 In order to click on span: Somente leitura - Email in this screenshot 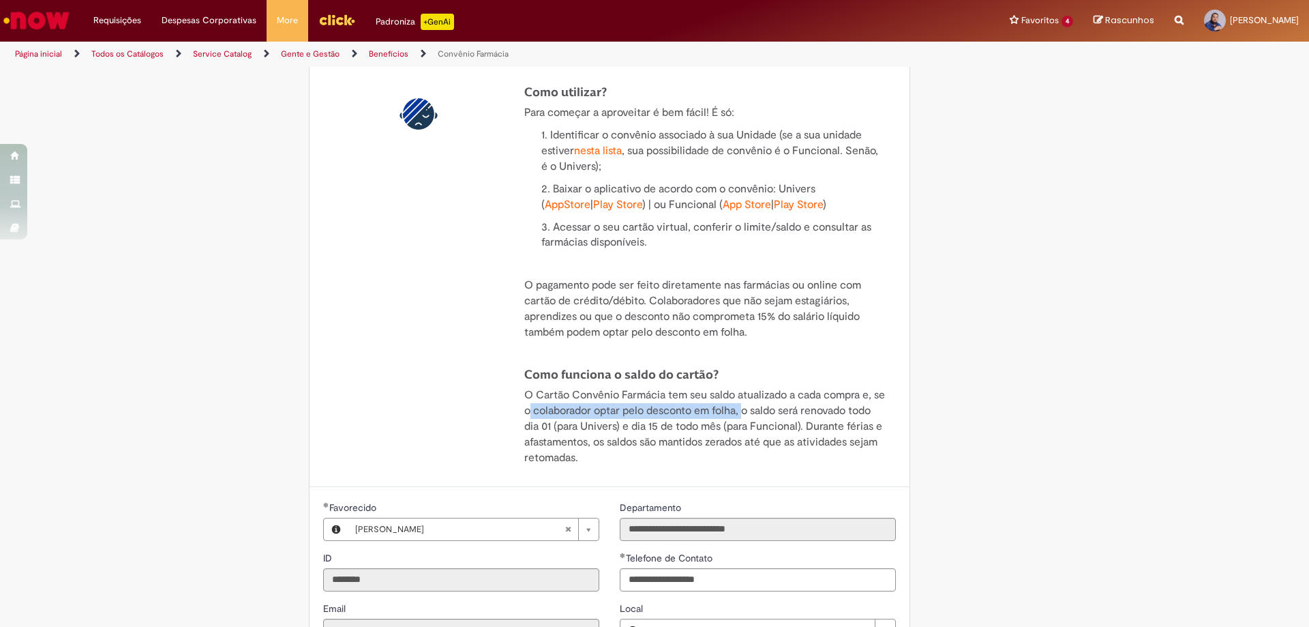, I will do `click(336, 608)`.